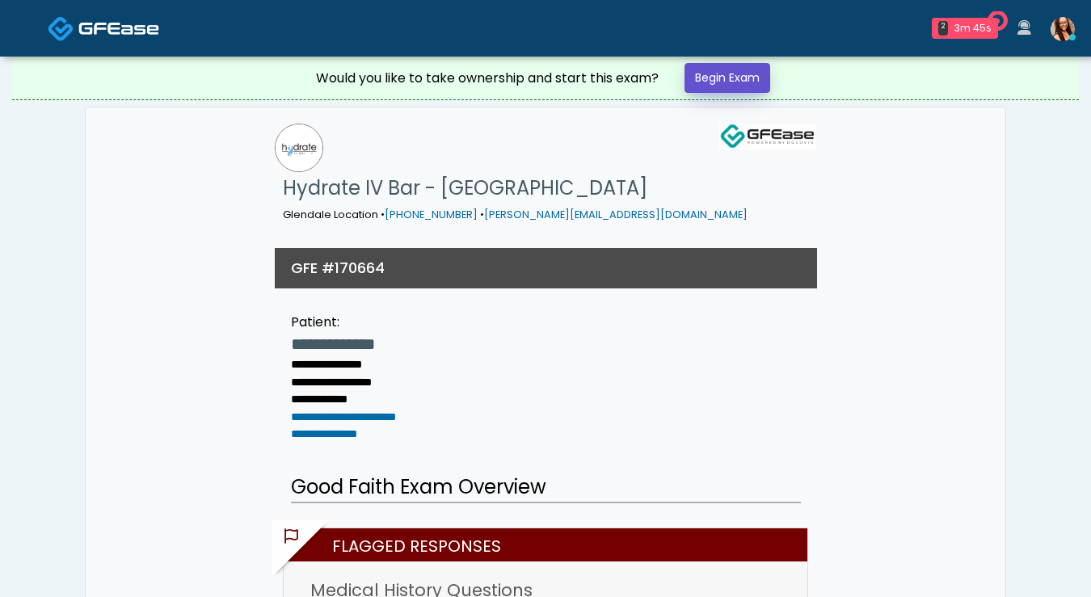 Image resolution: width=1091 pixels, height=597 pixels. I want to click on a: Docovia, so click(103, 27).